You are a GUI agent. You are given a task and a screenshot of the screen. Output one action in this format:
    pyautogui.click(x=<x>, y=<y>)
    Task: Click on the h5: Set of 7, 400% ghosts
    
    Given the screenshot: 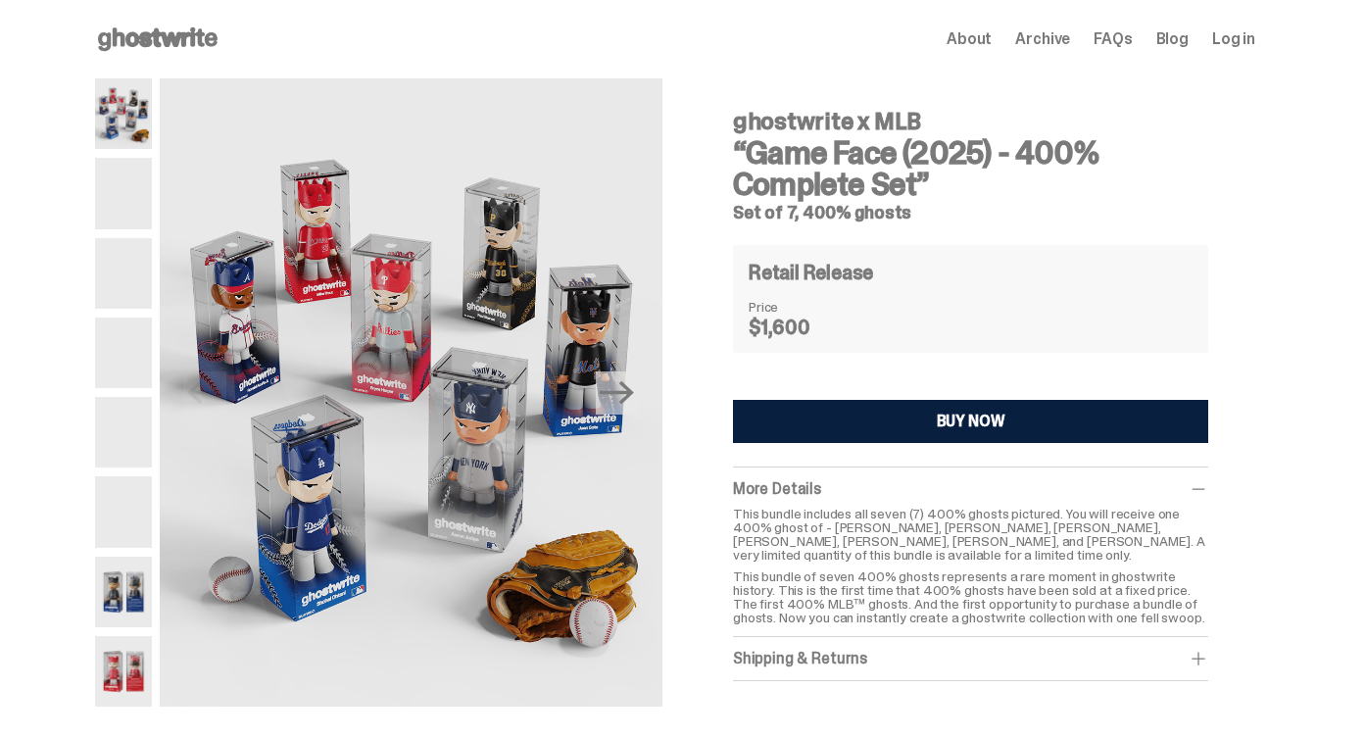 What is the action you would take?
    pyautogui.click(x=970, y=213)
    